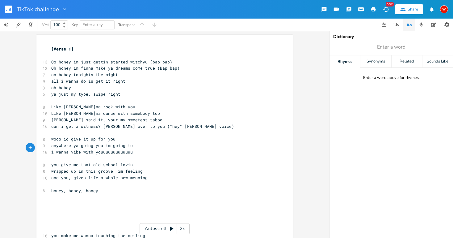  Describe the element at coordinates (391, 37) in the screenshot. I see `div: Dictionary` at that location.